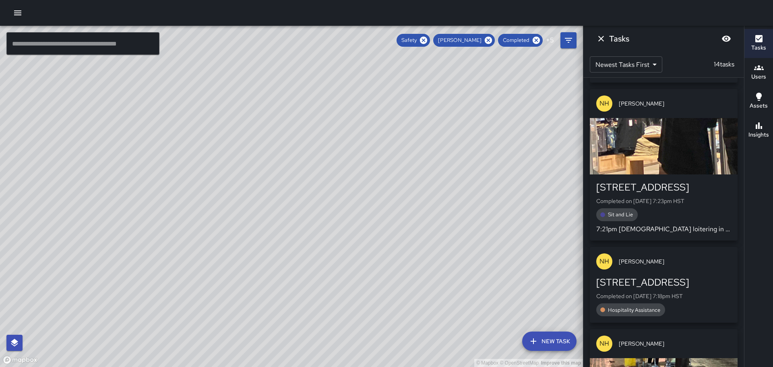 The height and width of the screenshot is (367, 773). I want to click on button: Users, so click(759, 72).